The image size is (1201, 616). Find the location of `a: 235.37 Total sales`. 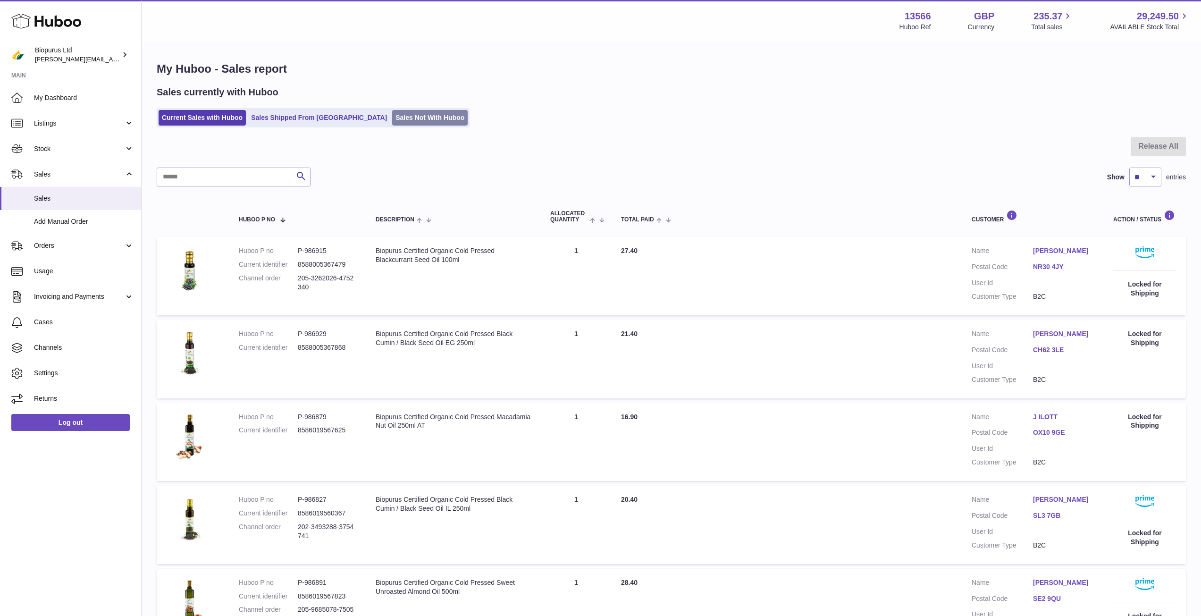

a: 235.37 Total sales is located at coordinates (1052, 21).